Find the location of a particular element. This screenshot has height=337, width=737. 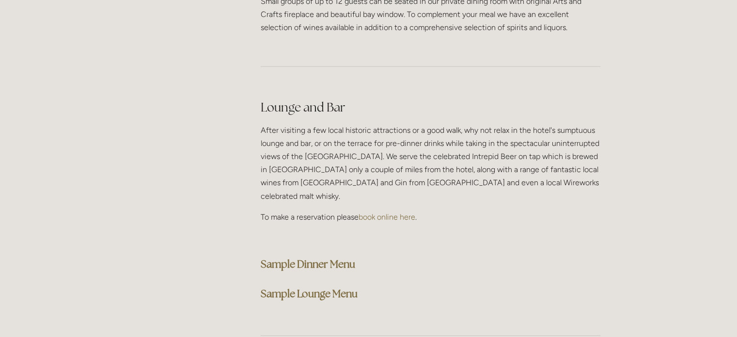

strong: Sample Lounge Menu is located at coordinates (309, 293).